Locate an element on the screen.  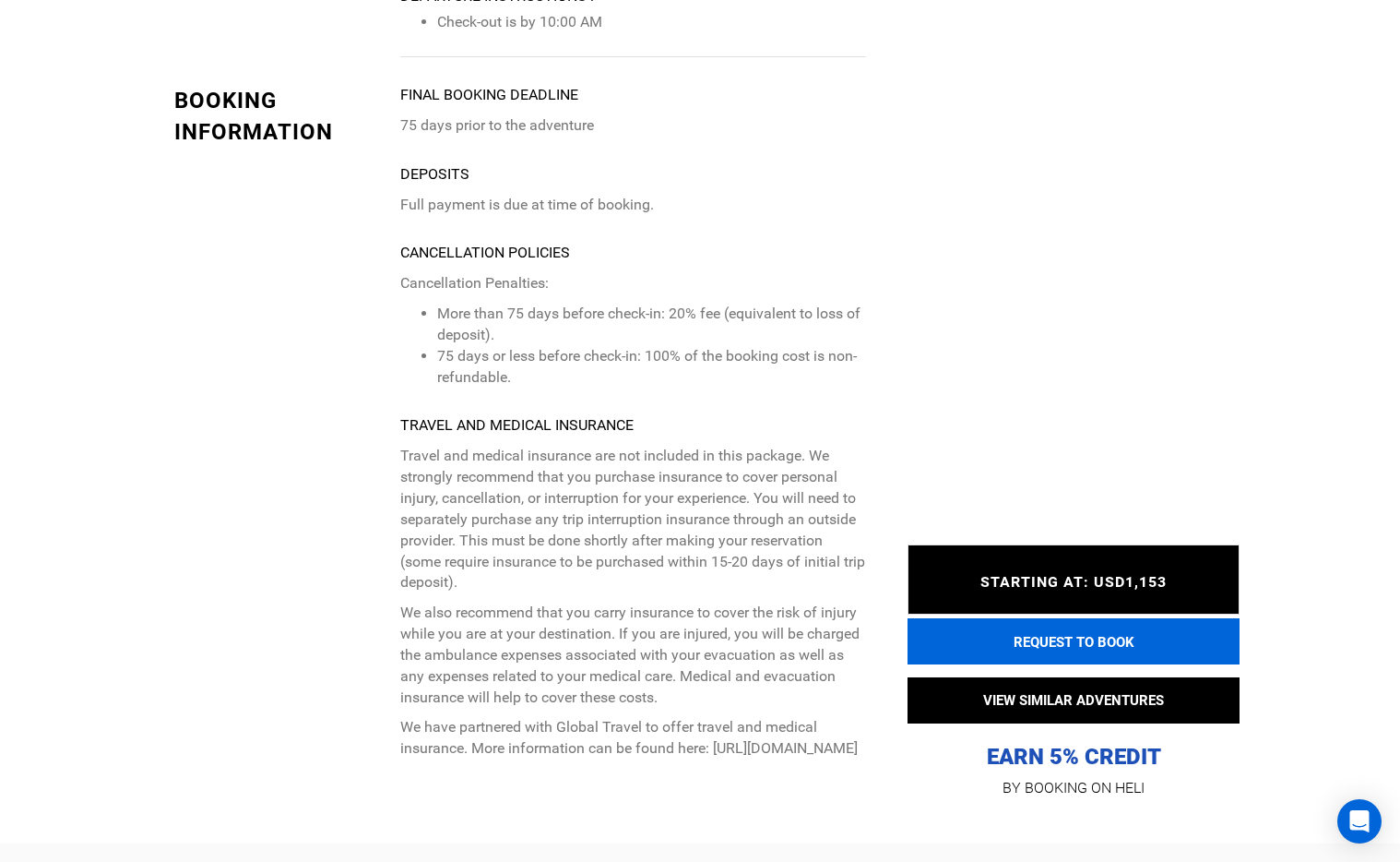
li: 75 days or less before check-in: 100% of the booking cost is non-refundable. is located at coordinates (651, 368).